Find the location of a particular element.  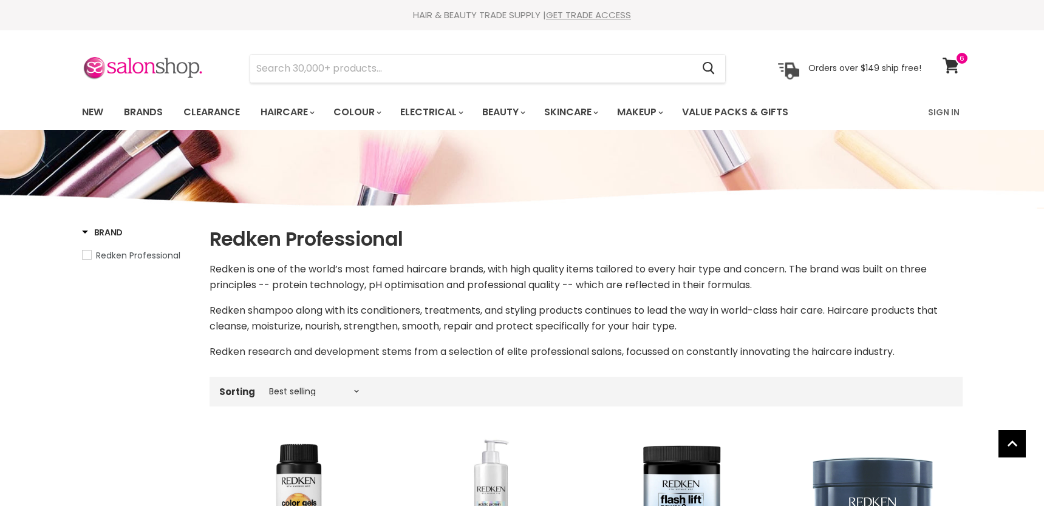

p: Redken is one of the world’s most famed haircare brands, with high quality items tailored to ever... is located at coordinates (586, 277).